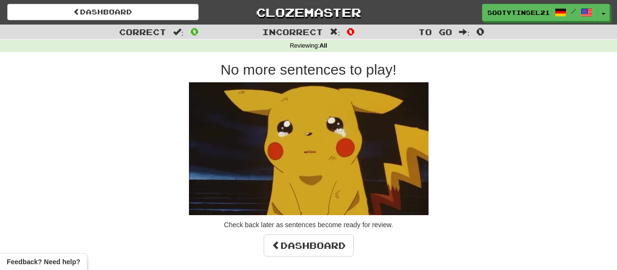  I want to click on strong: All, so click(323, 46).